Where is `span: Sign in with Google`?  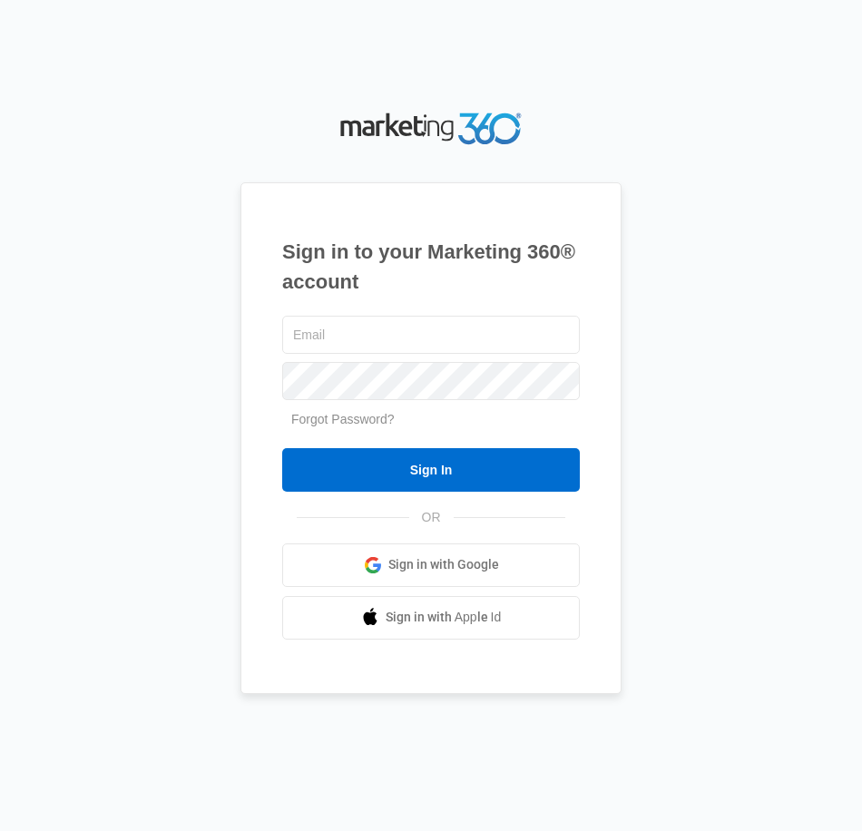 span: Sign in with Google is located at coordinates (444, 564).